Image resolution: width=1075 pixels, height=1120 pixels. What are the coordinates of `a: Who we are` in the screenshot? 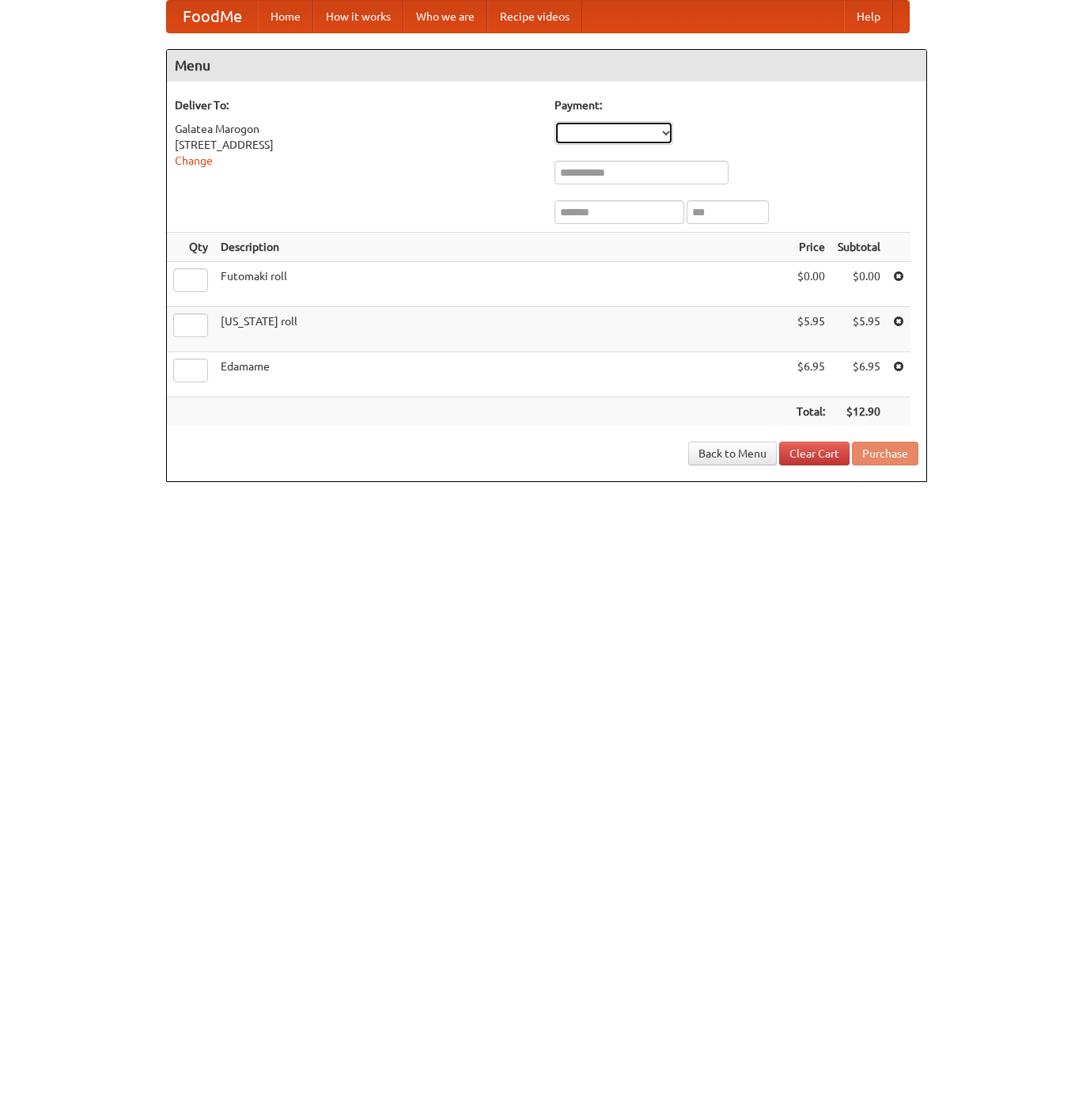 It's located at (446, 17).